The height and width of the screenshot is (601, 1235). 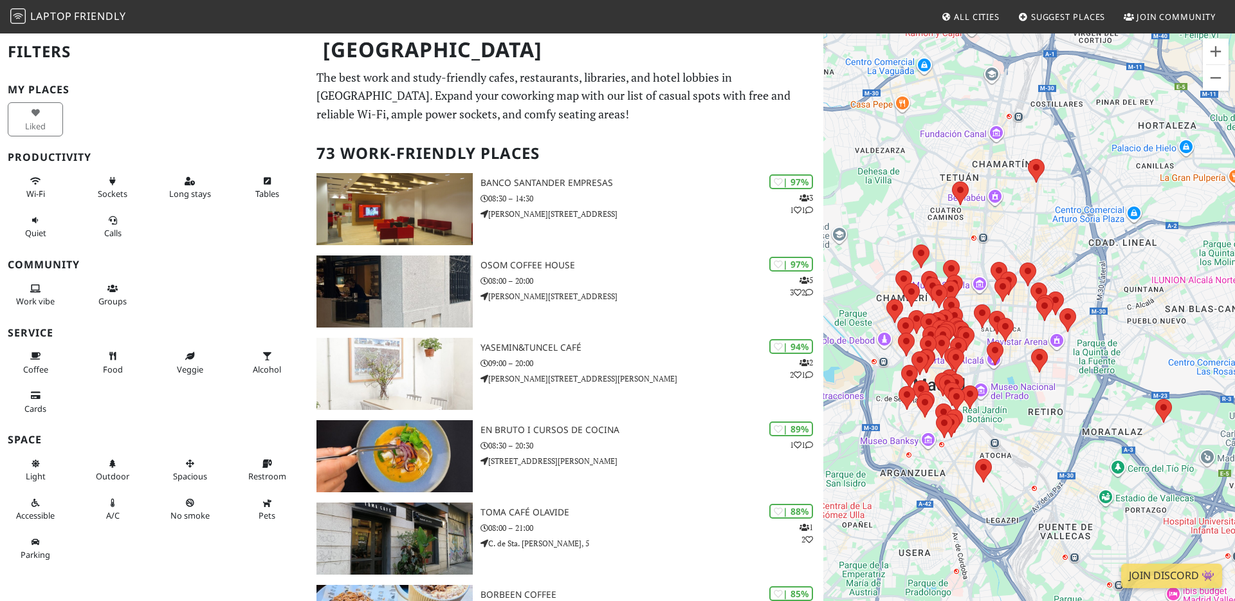 What do you see at coordinates (652, 183) in the screenshot?
I see `h3: Banco Santander Empresas` at bounding box center [652, 183].